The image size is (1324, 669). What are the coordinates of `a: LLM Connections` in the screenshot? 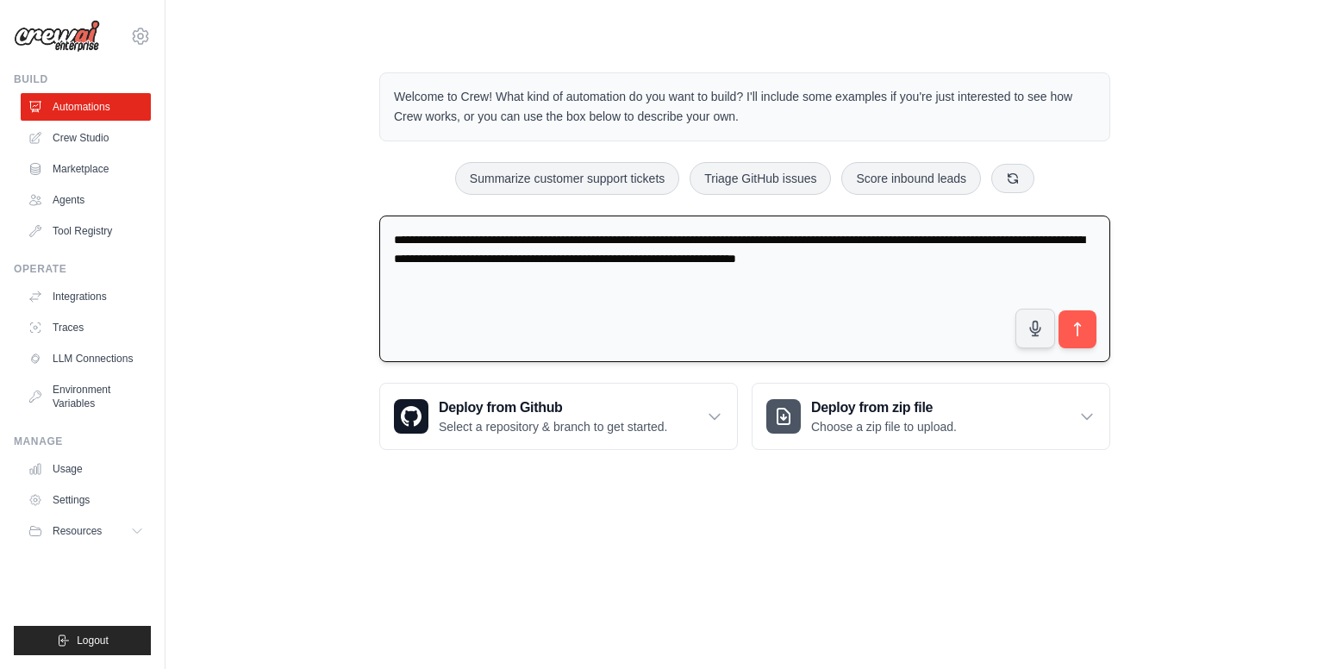 It's located at (85, 358).